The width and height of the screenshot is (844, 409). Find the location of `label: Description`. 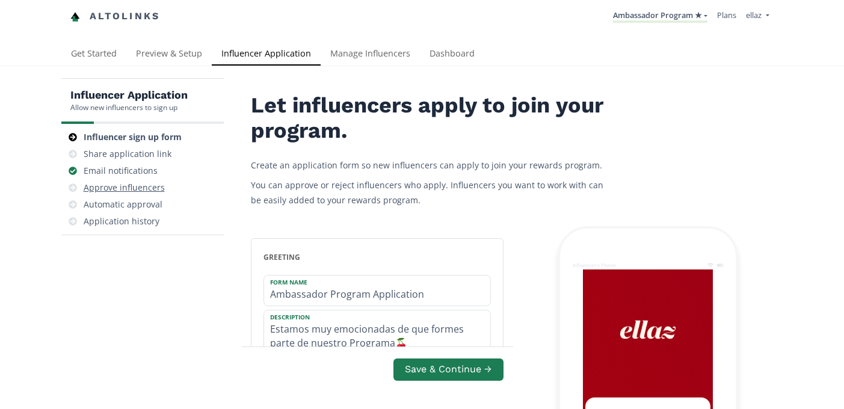

label: Description is located at coordinates (371, 316).